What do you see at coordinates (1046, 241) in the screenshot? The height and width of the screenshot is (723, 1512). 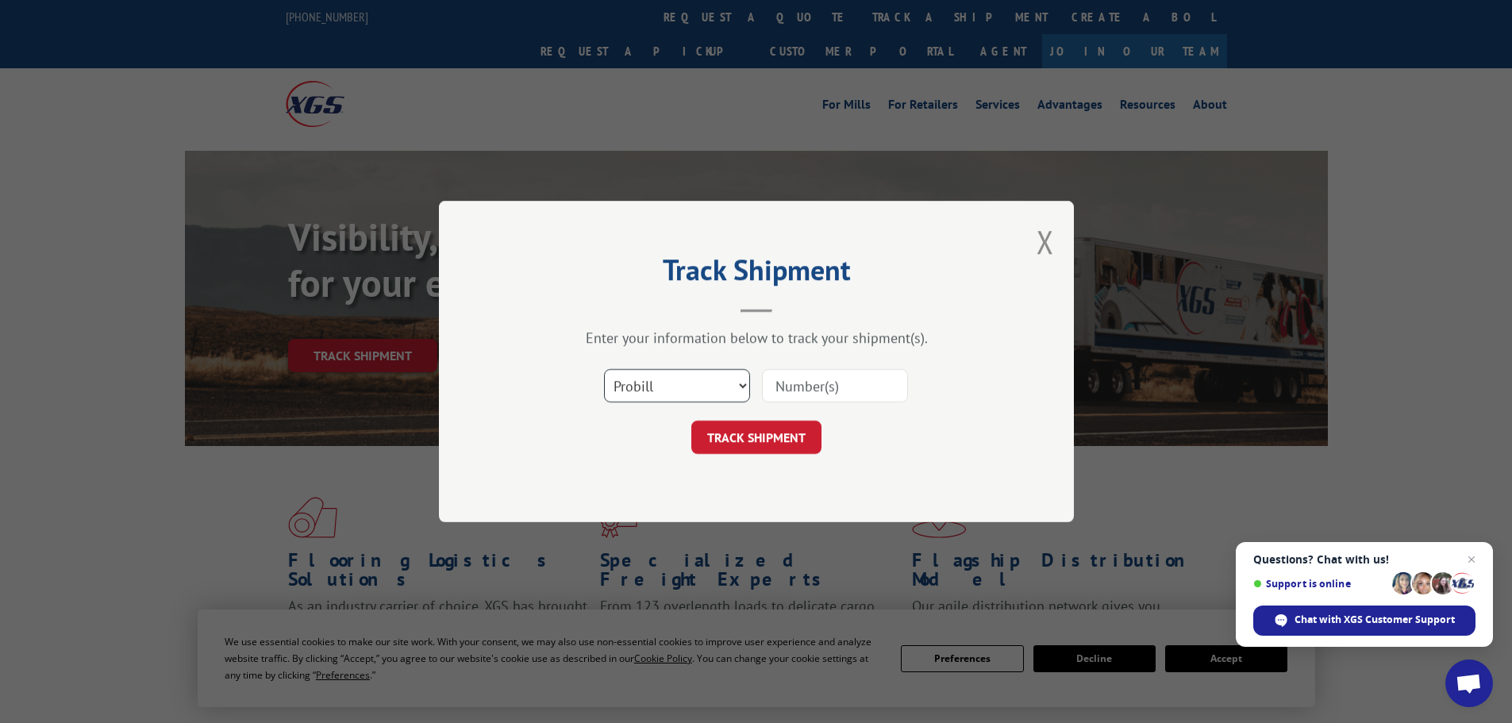 I see `button: Close modal` at bounding box center [1046, 241].